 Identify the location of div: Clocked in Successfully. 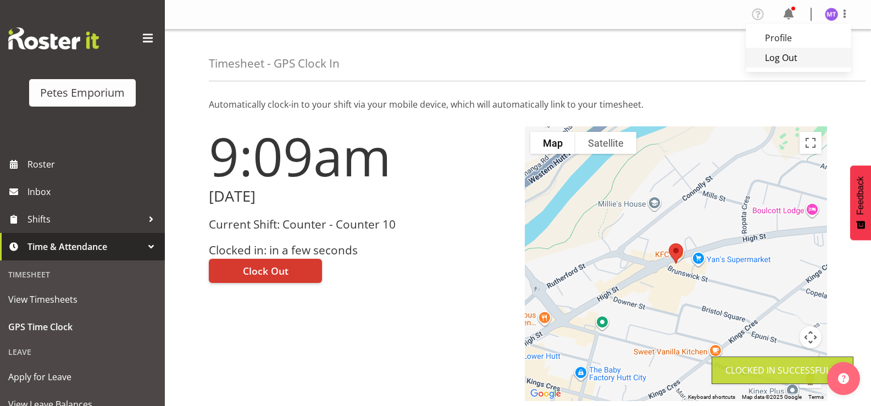
(783, 371).